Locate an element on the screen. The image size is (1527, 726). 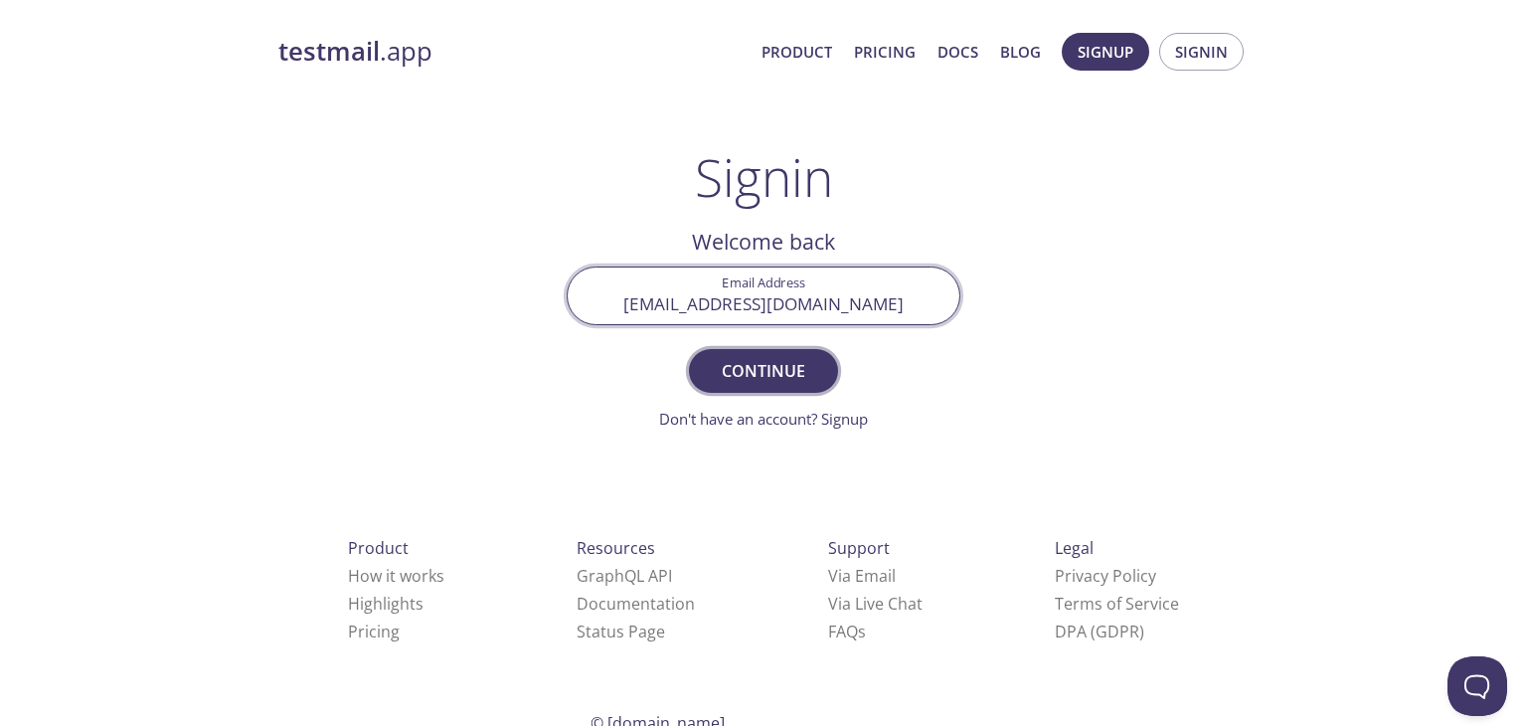
a: Terms of Service is located at coordinates (1116, 603).